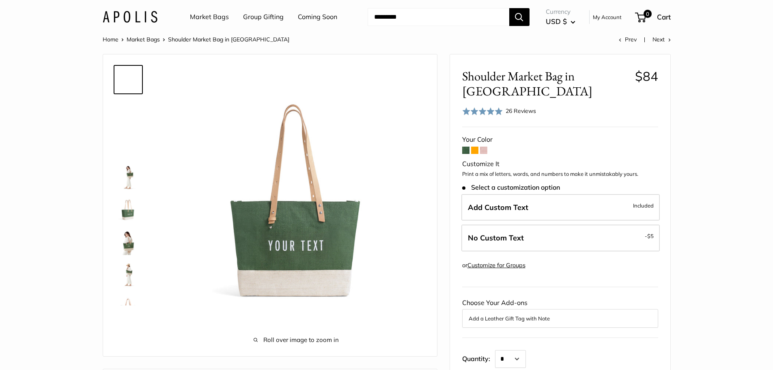  I want to click on div: Customize It, so click(560, 164).